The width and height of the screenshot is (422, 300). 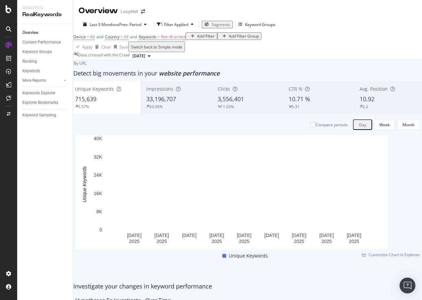 I want to click on button: Month, so click(x=408, y=125).